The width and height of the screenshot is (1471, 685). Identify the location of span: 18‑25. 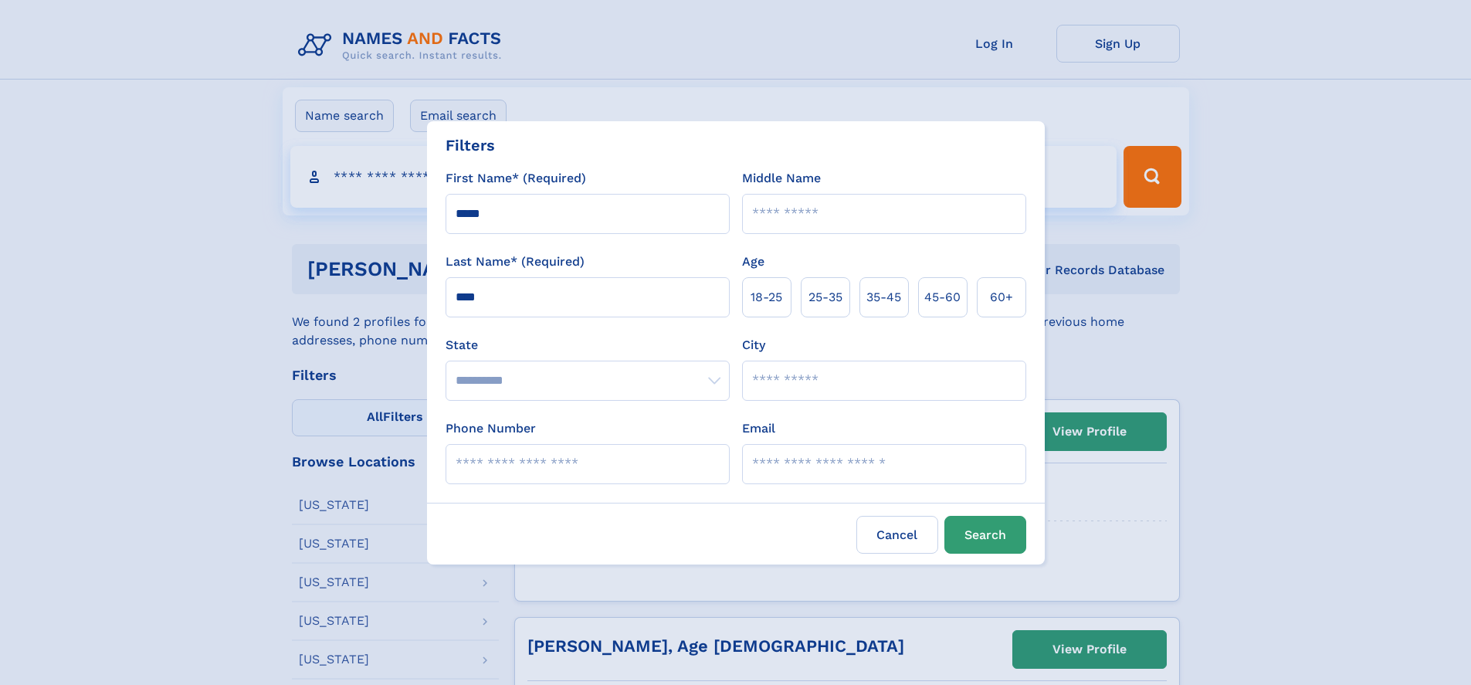
(766, 297).